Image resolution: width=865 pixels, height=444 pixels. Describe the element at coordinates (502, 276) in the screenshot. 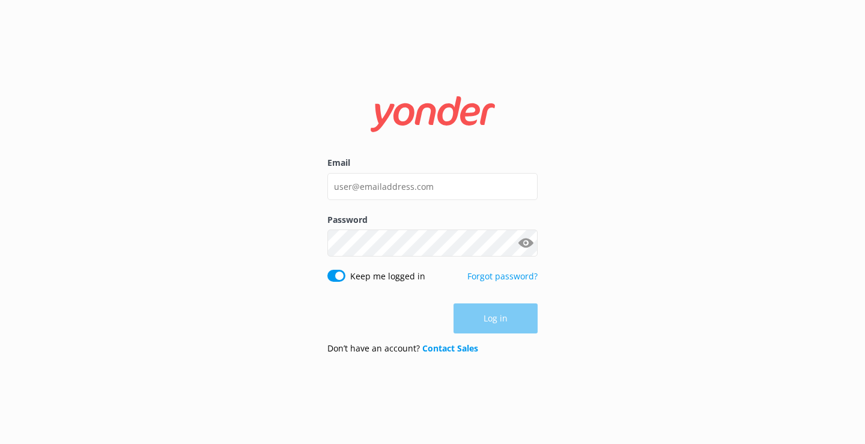

I see `a: Forgot password?` at that location.